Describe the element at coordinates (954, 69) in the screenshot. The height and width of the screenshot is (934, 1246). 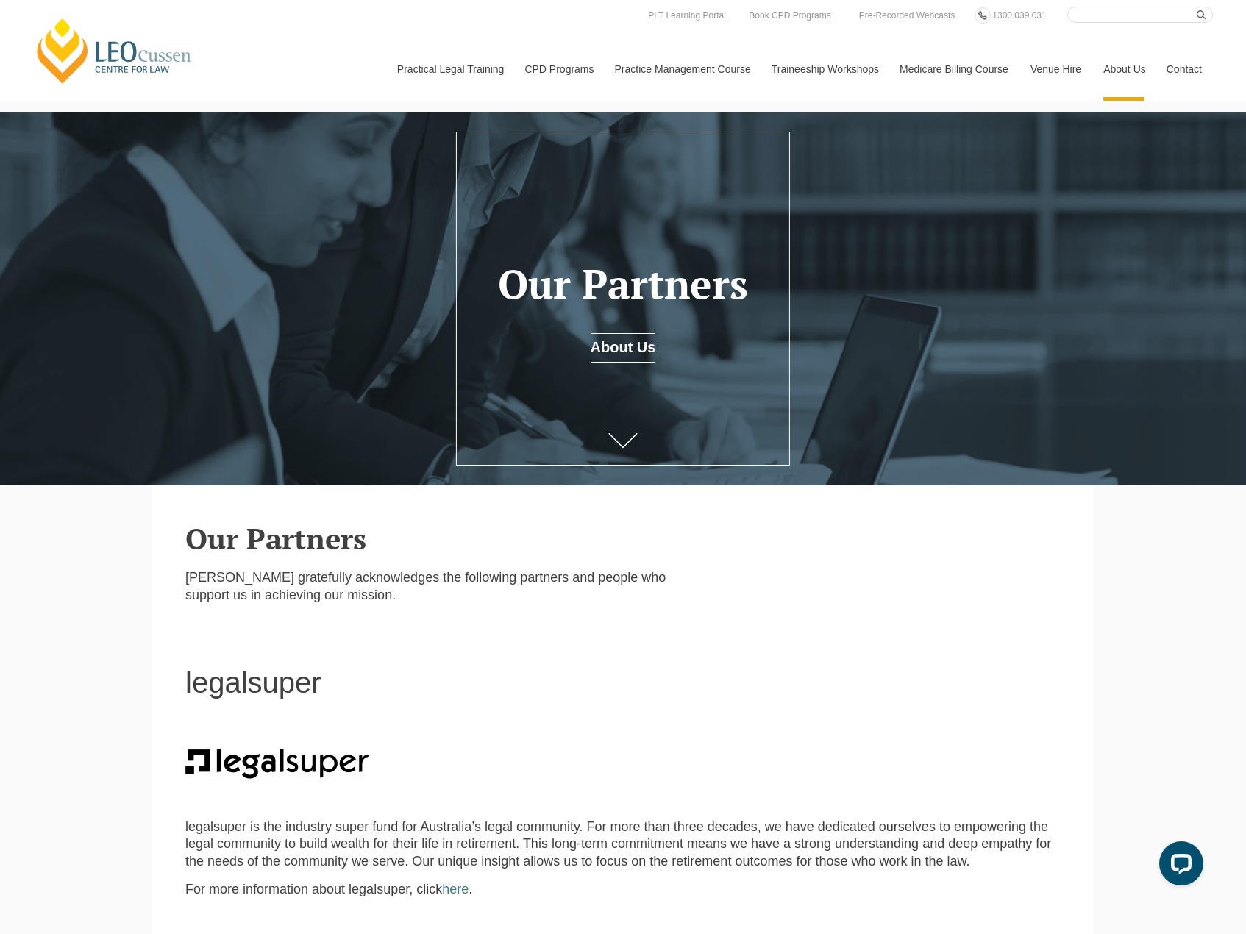
I see `a: Medicare Billing Course` at that location.